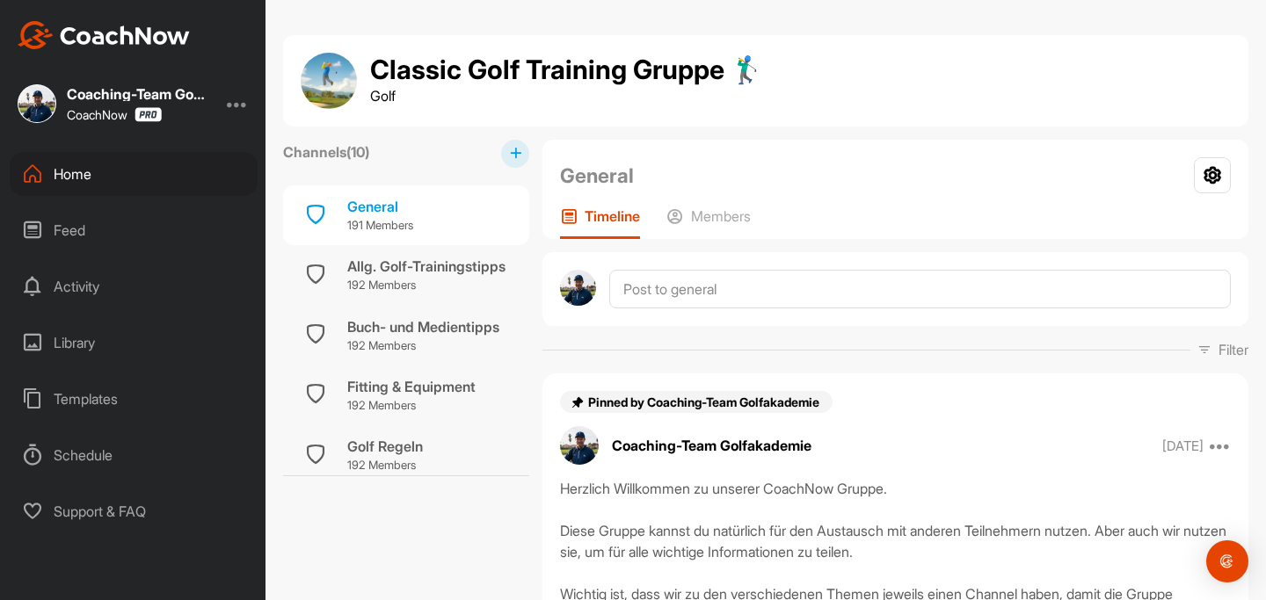 The height and width of the screenshot is (600, 1266). What do you see at coordinates (380, 226) in the screenshot?
I see `p: 191 Members` at bounding box center [380, 226].